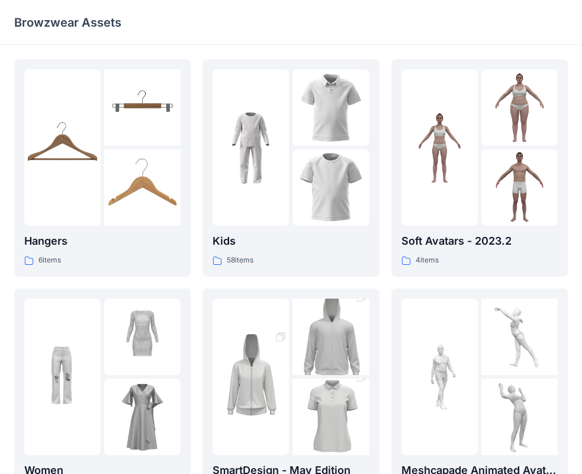 This screenshot has height=474, width=582. What do you see at coordinates (480, 241) in the screenshot?
I see `p: Soft Avatars - 2023.2` at bounding box center [480, 241].